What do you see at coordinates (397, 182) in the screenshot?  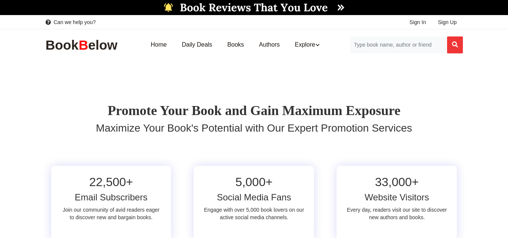 I see `div: 33,000+` at bounding box center [397, 182].